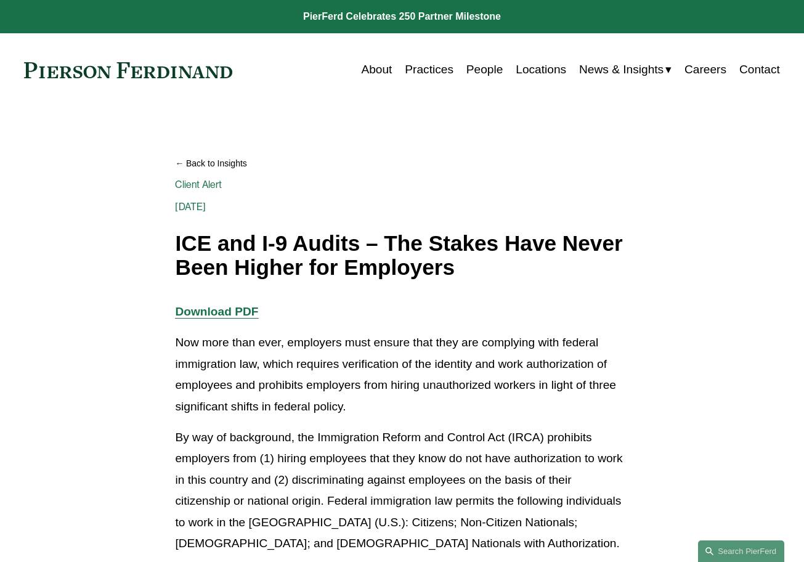 The image size is (804, 562). I want to click on a: Contact, so click(760, 70).